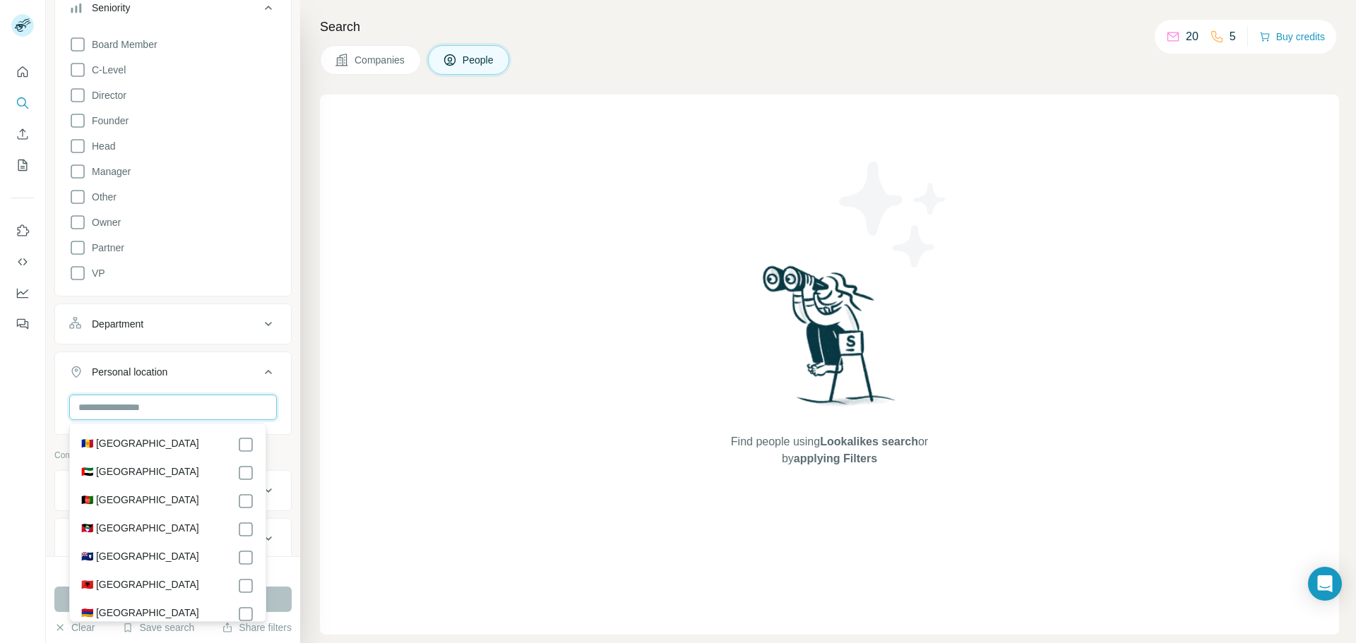 The width and height of the screenshot is (1356, 643). Describe the element at coordinates (23, 231) in the screenshot. I see `button: Use Surfe on LinkedIn` at that location.